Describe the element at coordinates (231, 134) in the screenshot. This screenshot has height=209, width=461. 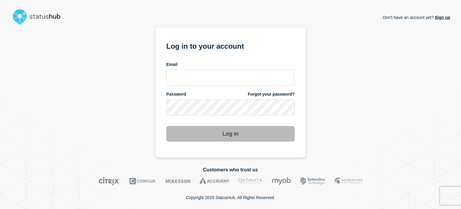
I see `button: Log in` at that location.